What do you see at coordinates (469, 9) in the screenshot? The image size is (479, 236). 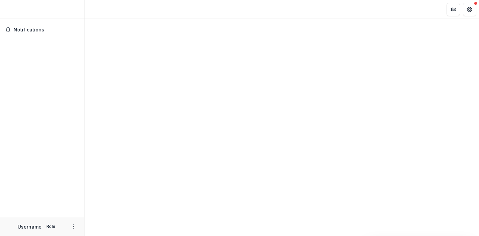 I see `button: Get Help` at bounding box center [469, 9].